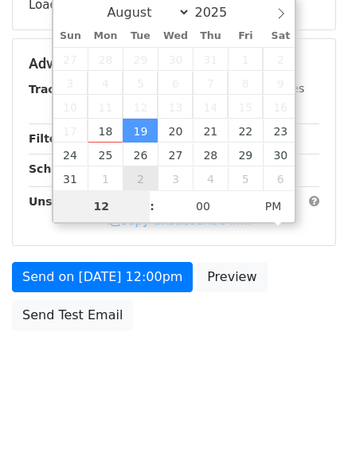  Describe the element at coordinates (105, 154) in the screenshot. I see `span: August 25, 2025` at that location.